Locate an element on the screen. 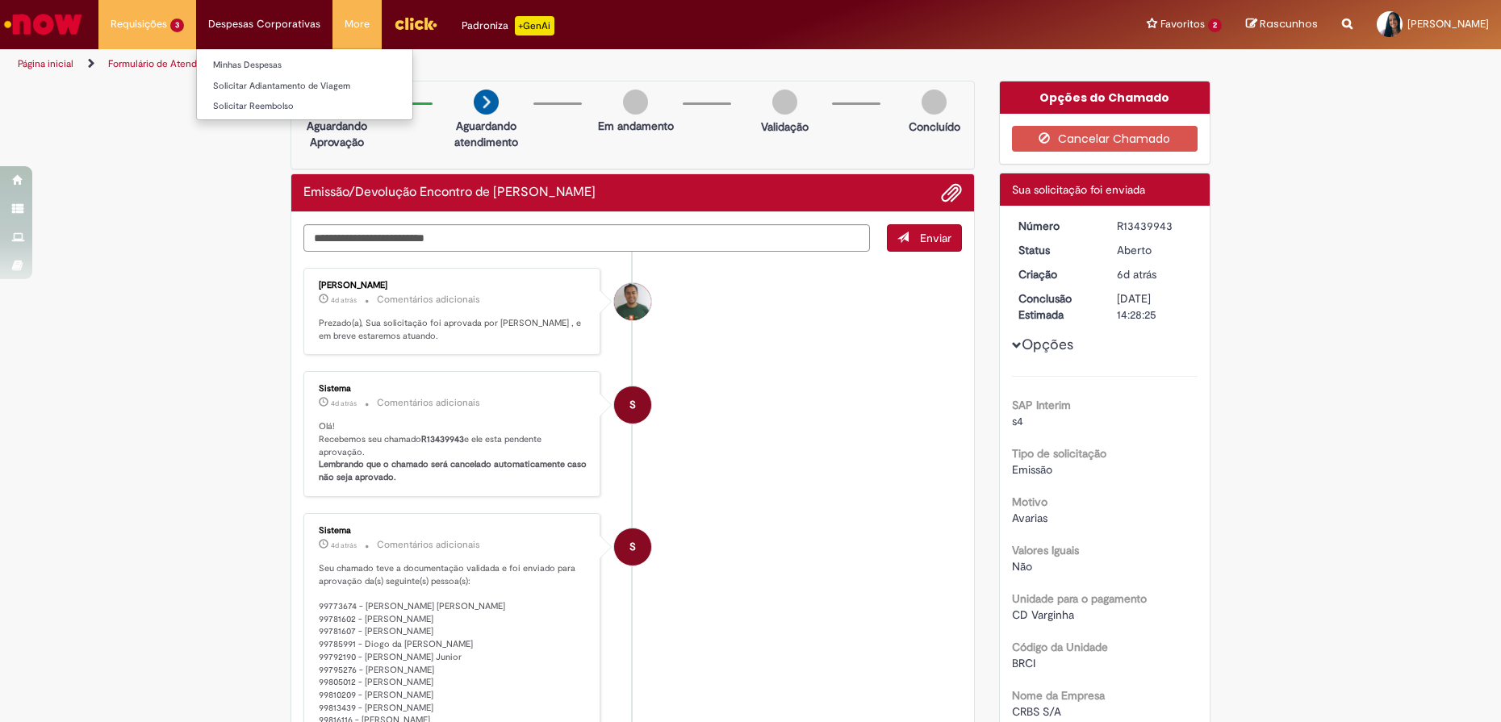 This screenshot has width=1501, height=722. a: Rascunhos is located at coordinates (1281, 24).